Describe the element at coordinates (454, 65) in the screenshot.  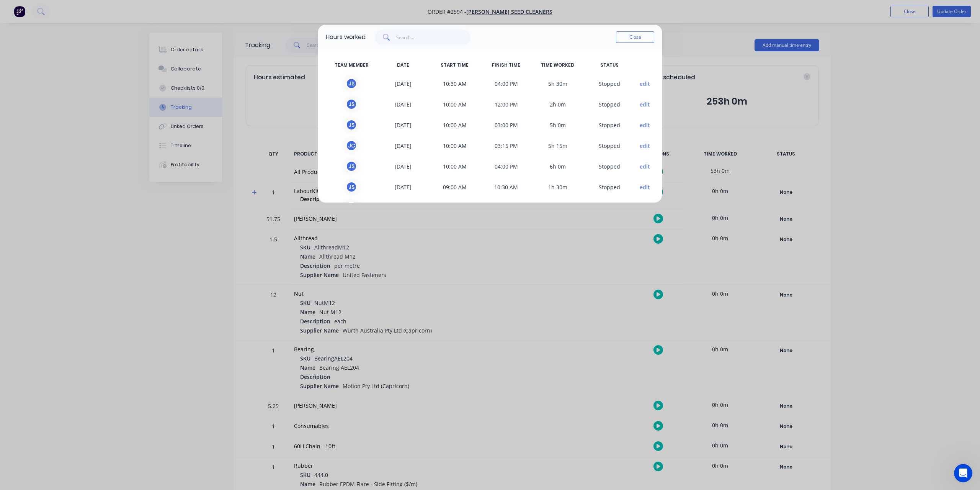
I see `span: START TIME` at that location.